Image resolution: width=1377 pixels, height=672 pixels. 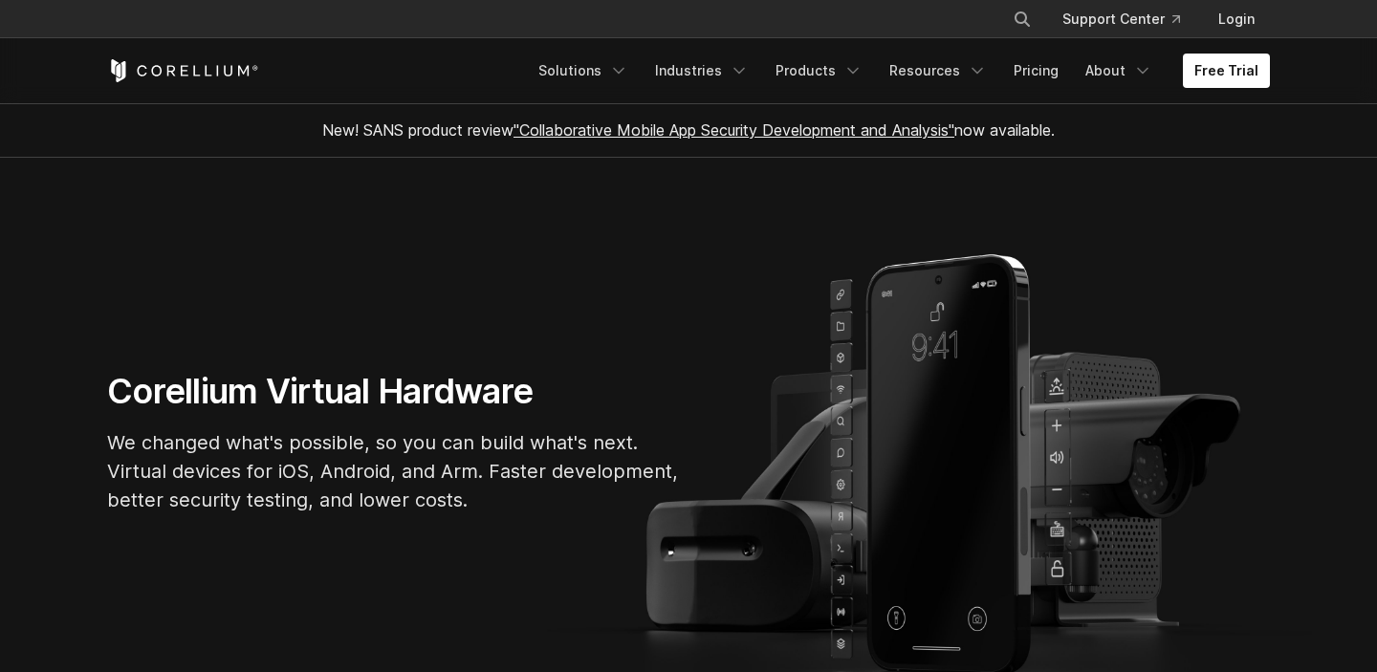 I want to click on a: Products, so click(x=818, y=71).